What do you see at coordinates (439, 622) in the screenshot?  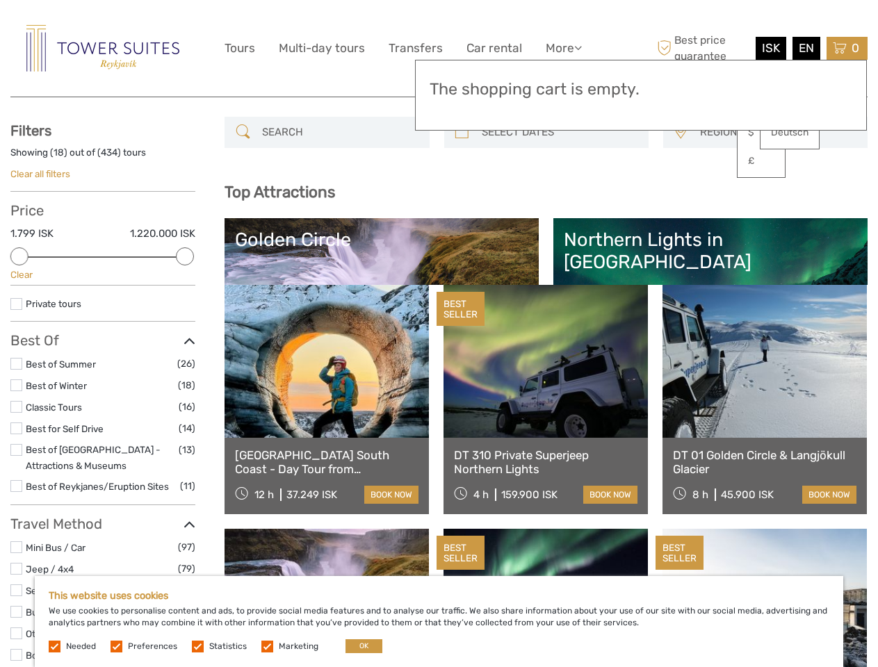 I see `div: We use cookies to personalise content and ads, to provide social media features and to analyse ou...` at bounding box center [439, 622].